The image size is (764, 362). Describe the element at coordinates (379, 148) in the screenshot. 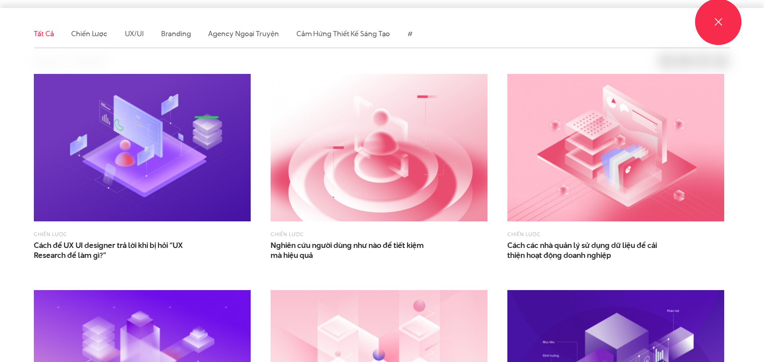

I see `img: Nghiên cứu người dùng như nào để tiết kiệm mà hiệu quả` at that location.